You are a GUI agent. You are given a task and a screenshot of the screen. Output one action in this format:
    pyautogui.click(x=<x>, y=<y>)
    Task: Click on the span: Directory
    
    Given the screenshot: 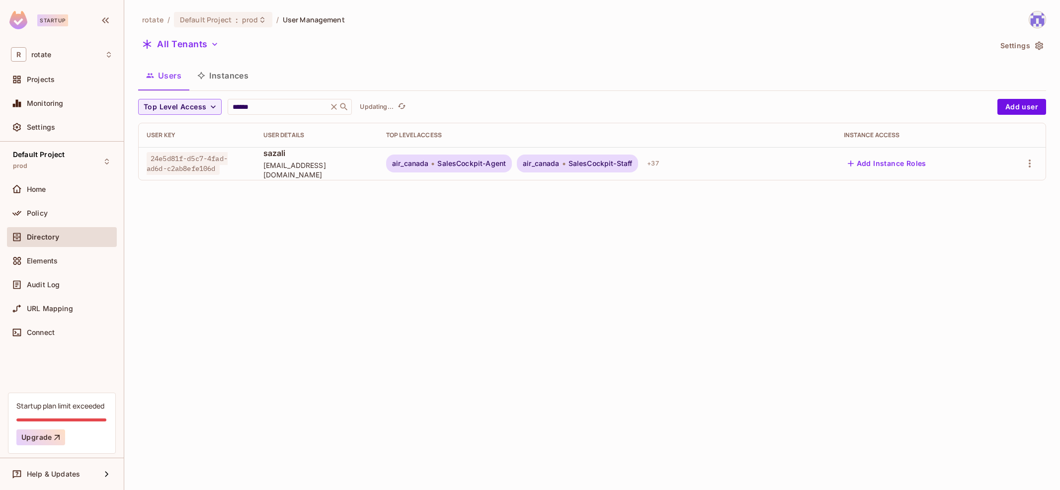 What is the action you would take?
    pyautogui.click(x=43, y=237)
    